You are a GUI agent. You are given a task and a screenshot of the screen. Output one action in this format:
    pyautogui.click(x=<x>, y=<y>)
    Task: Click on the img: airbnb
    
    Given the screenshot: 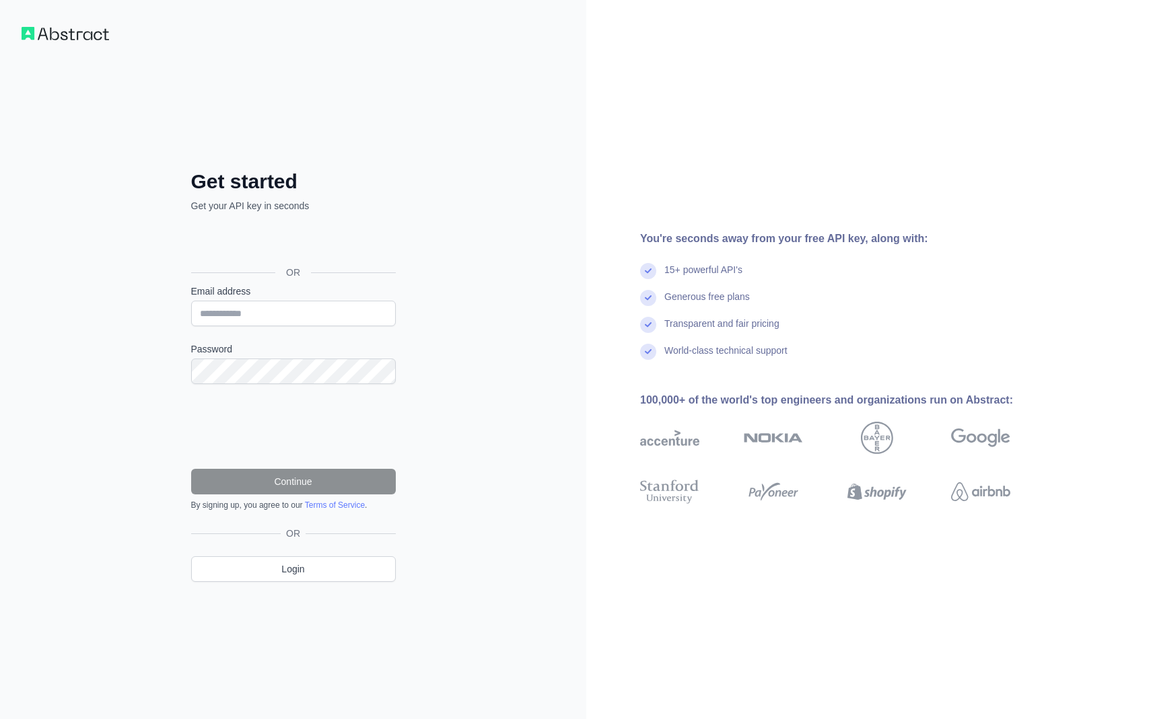 What is the action you would take?
    pyautogui.click(x=981, y=492)
    